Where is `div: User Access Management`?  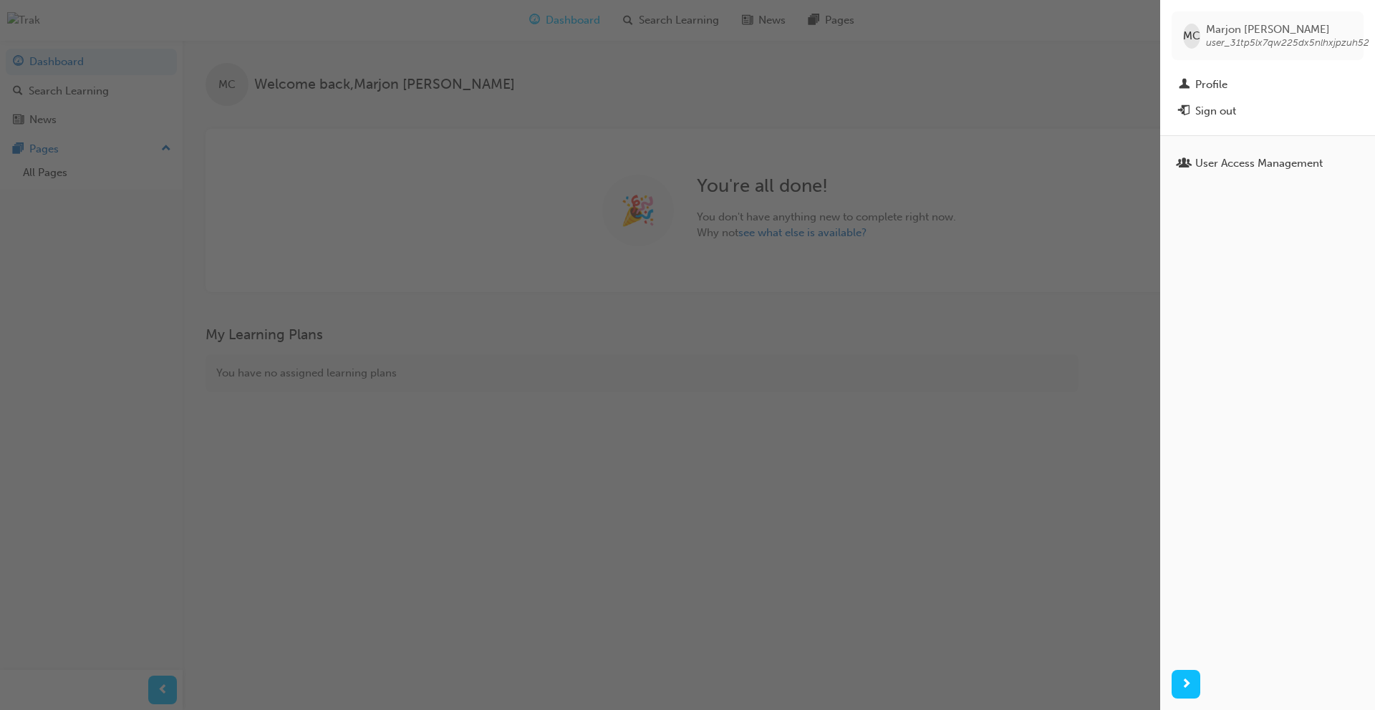 div: User Access Management is located at coordinates (1259, 163).